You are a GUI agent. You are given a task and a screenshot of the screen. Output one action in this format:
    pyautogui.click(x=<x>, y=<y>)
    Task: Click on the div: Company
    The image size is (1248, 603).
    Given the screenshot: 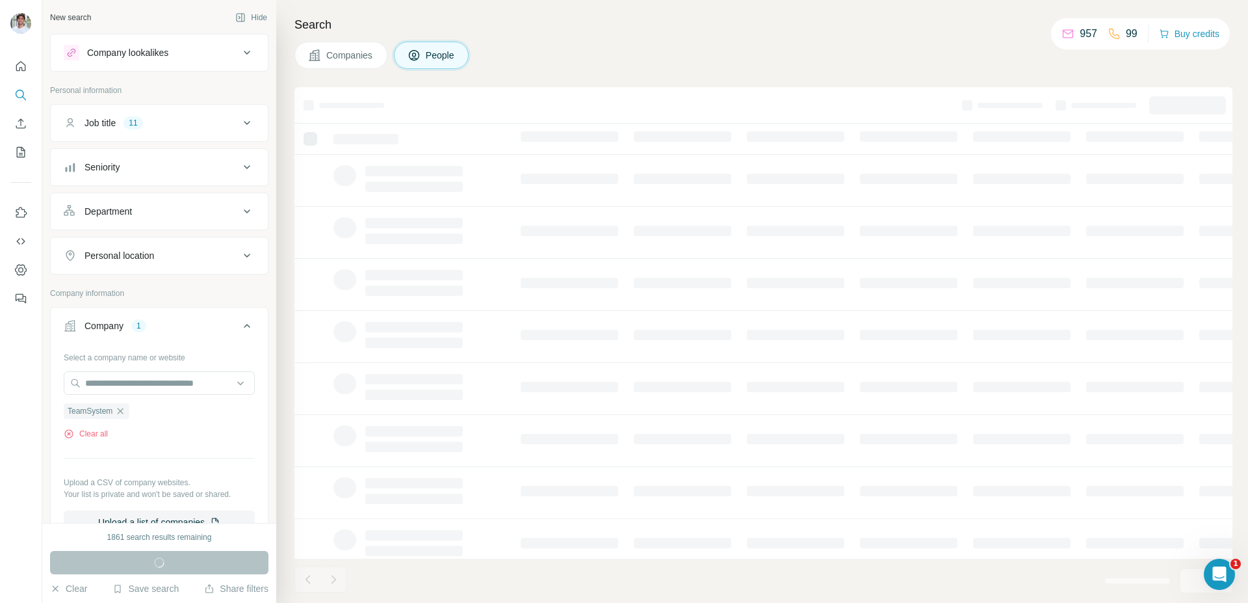 What is the action you would take?
    pyautogui.click(x=104, y=326)
    